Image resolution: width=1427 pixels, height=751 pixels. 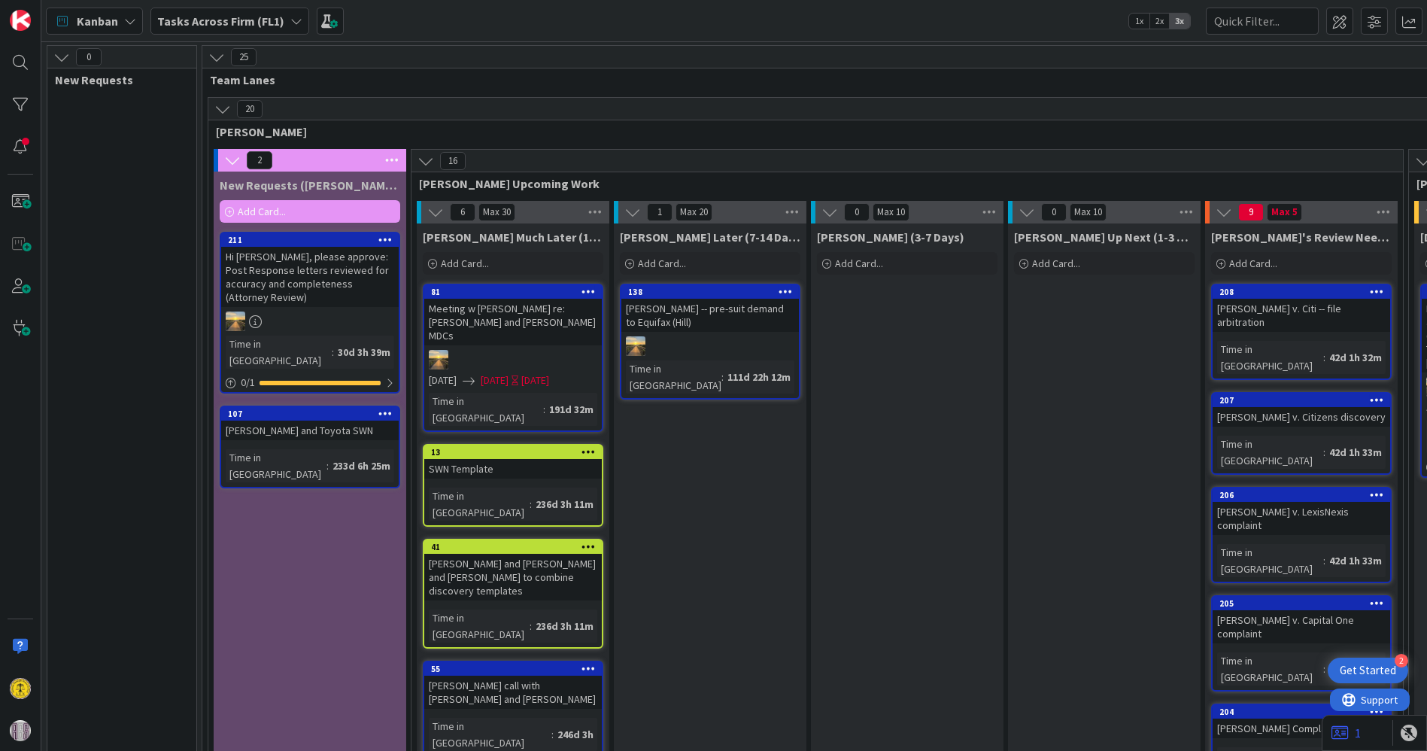 What do you see at coordinates (759, 377) in the screenshot?
I see `div: 111d 22h 12m` at bounding box center [759, 377].